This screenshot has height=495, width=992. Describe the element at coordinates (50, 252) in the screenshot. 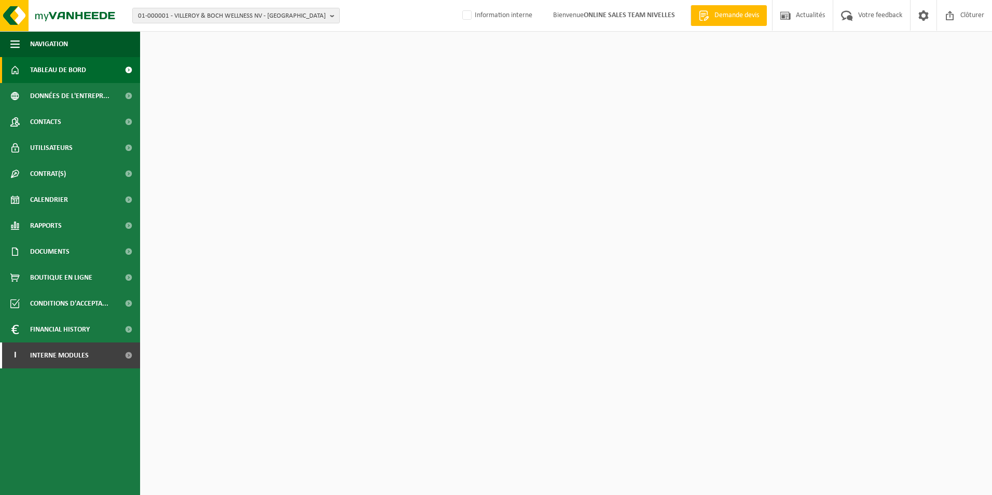

I see `span: Documents` at that location.